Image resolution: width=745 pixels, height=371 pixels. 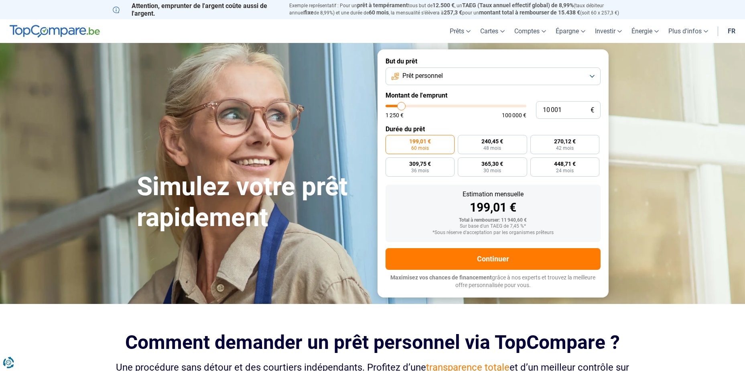 What do you see at coordinates (453, 12) in the screenshot?
I see `span: 257,3 €` at bounding box center [453, 12].